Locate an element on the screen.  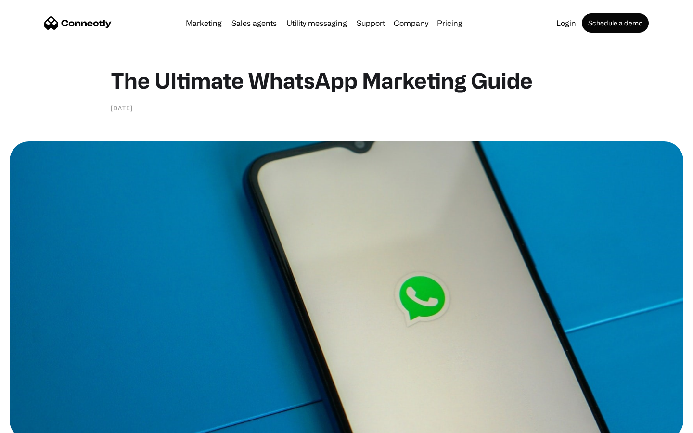
a: Sales agents is located at coordinates (254, 23).